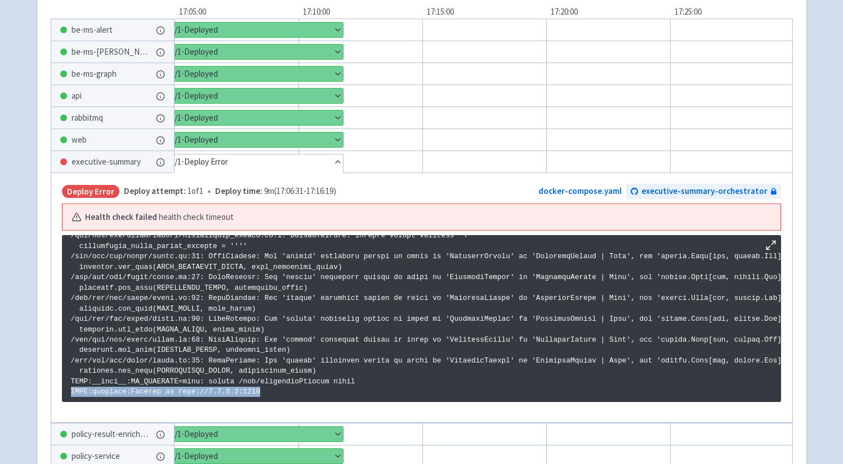 The image size is (843, 464). I want to click on a: docker-compose.yaml, so click(580, 190).